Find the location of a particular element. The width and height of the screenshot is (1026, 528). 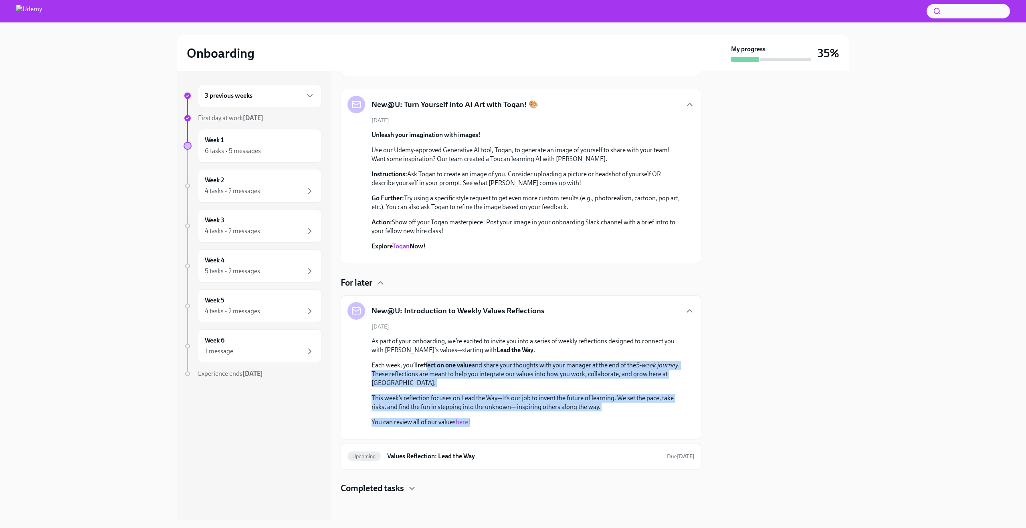

strong: Instructions: is located at coordinates (389, 174).